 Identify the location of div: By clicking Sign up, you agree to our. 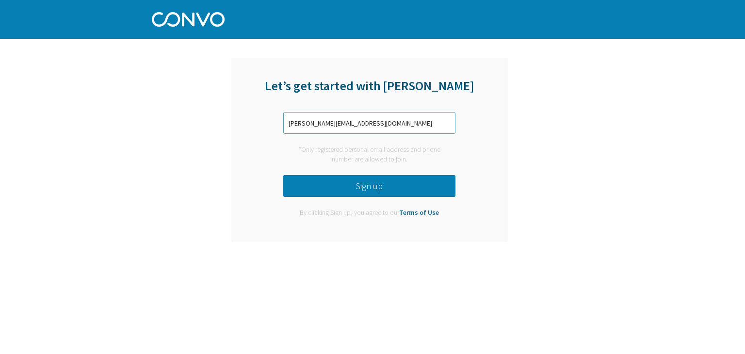
(369, 213).